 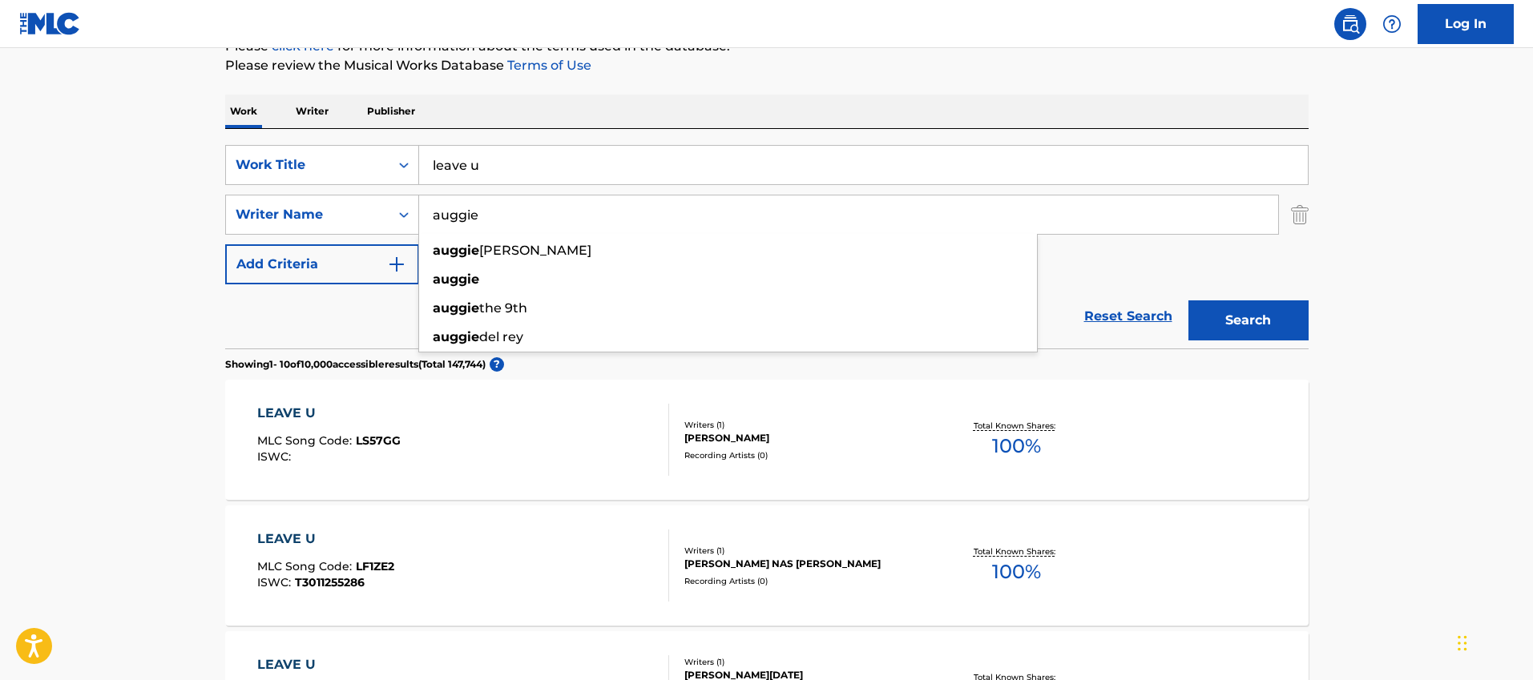 I want to click on img: 9d2ae6d4665cec9f34b9.svg, so click(x=397, y=264).